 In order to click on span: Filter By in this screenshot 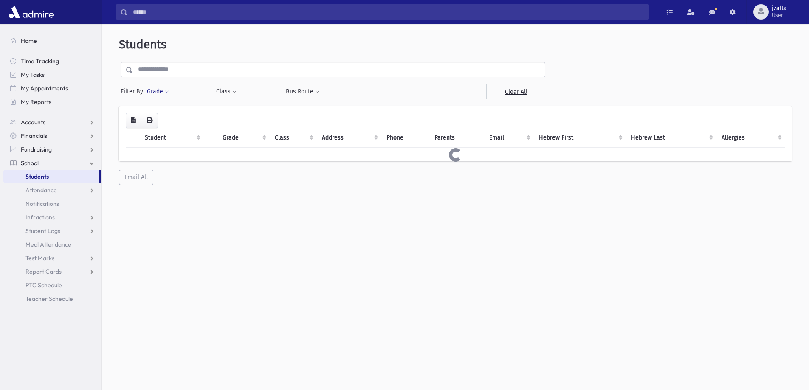, I will do `click(133, 91)`.